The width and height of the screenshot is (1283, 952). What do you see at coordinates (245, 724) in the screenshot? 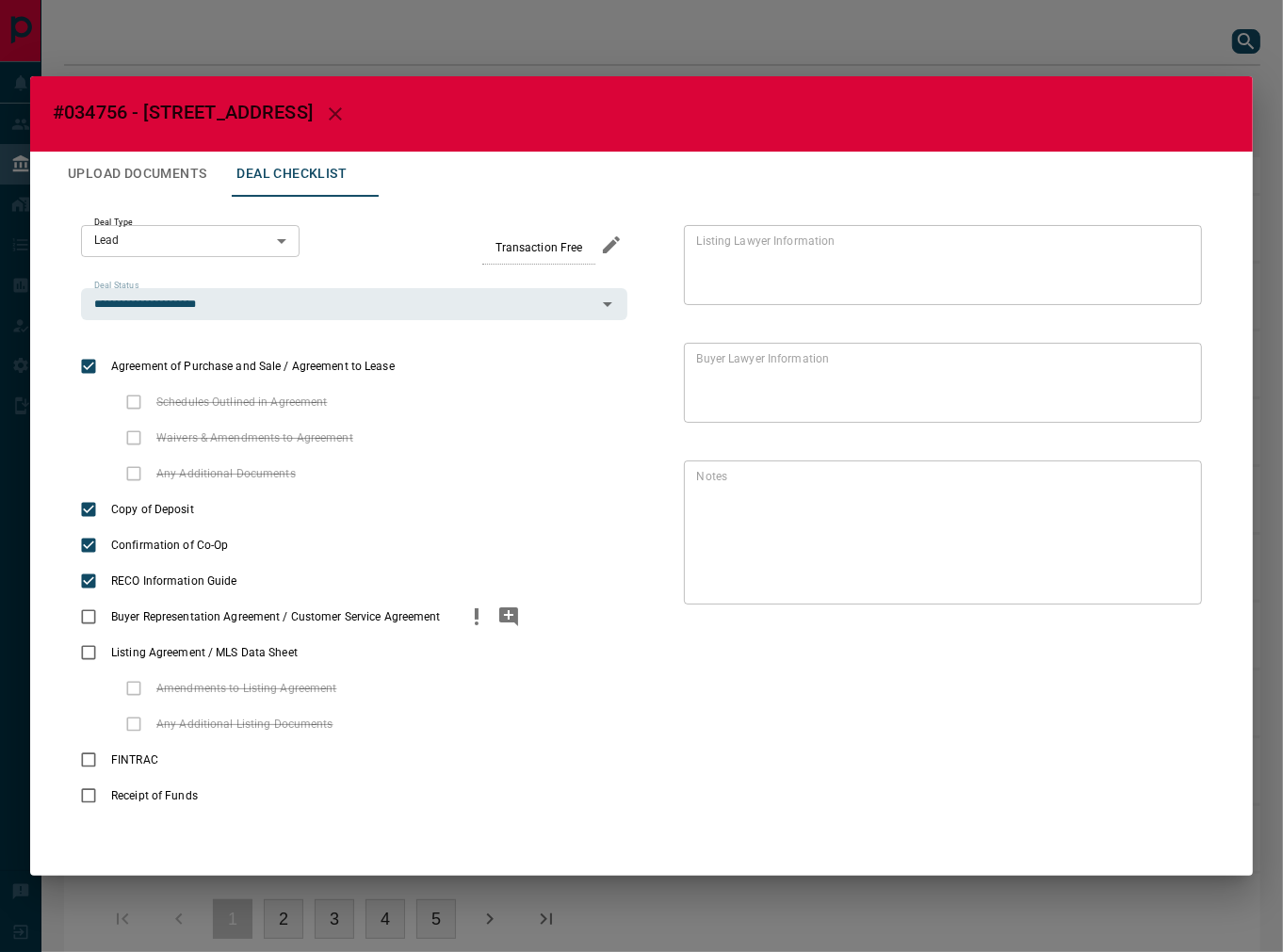
I see `span: Any Additional Listing Documents` at bounding box center [245, 724].